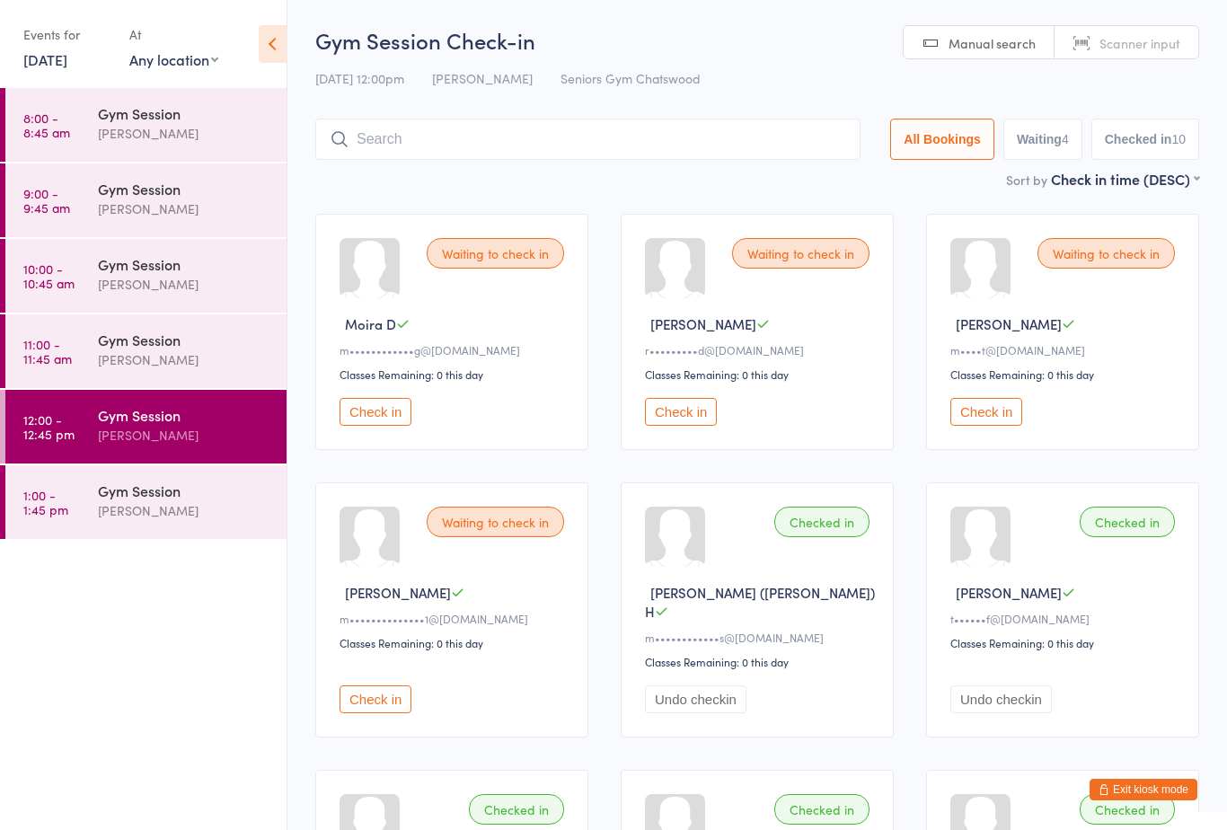 The width and height of the screenshot is (1227, 830). Describe the element at coordinates (631, 78) in the screenshot. I see `span: Seniors Gym Chatswood` at that location.